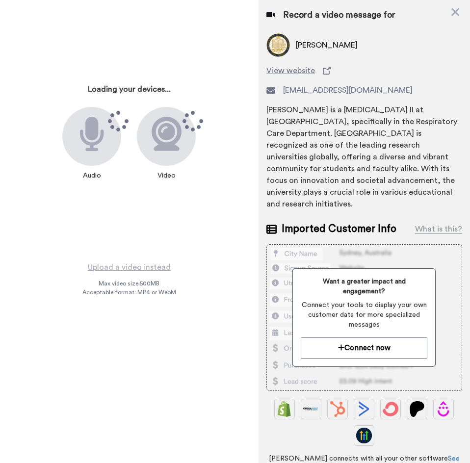  What do you see at coordinates (129, 283) in the screenshot?
I see `span: Max video size: 500 MB` at bounding box center [129, 283].